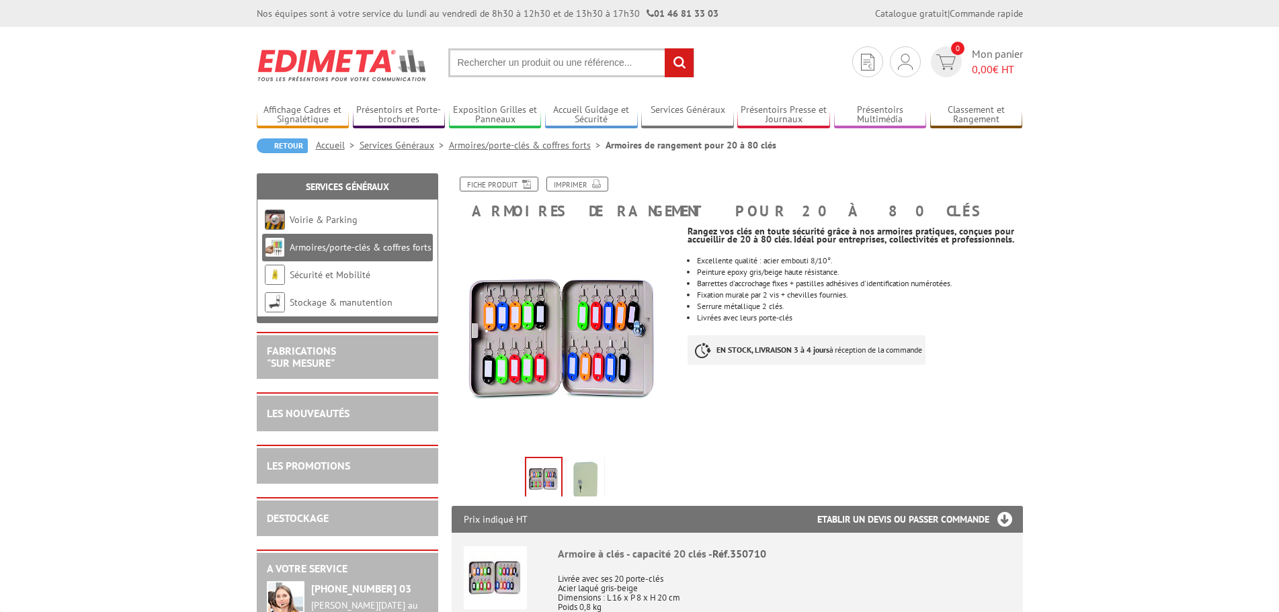 The image size is (1279, 612). Describe the element at coordinates (301, 357) in the screenshot. I see `a: FABRICATIONS"Sur Mesure"` at that location.